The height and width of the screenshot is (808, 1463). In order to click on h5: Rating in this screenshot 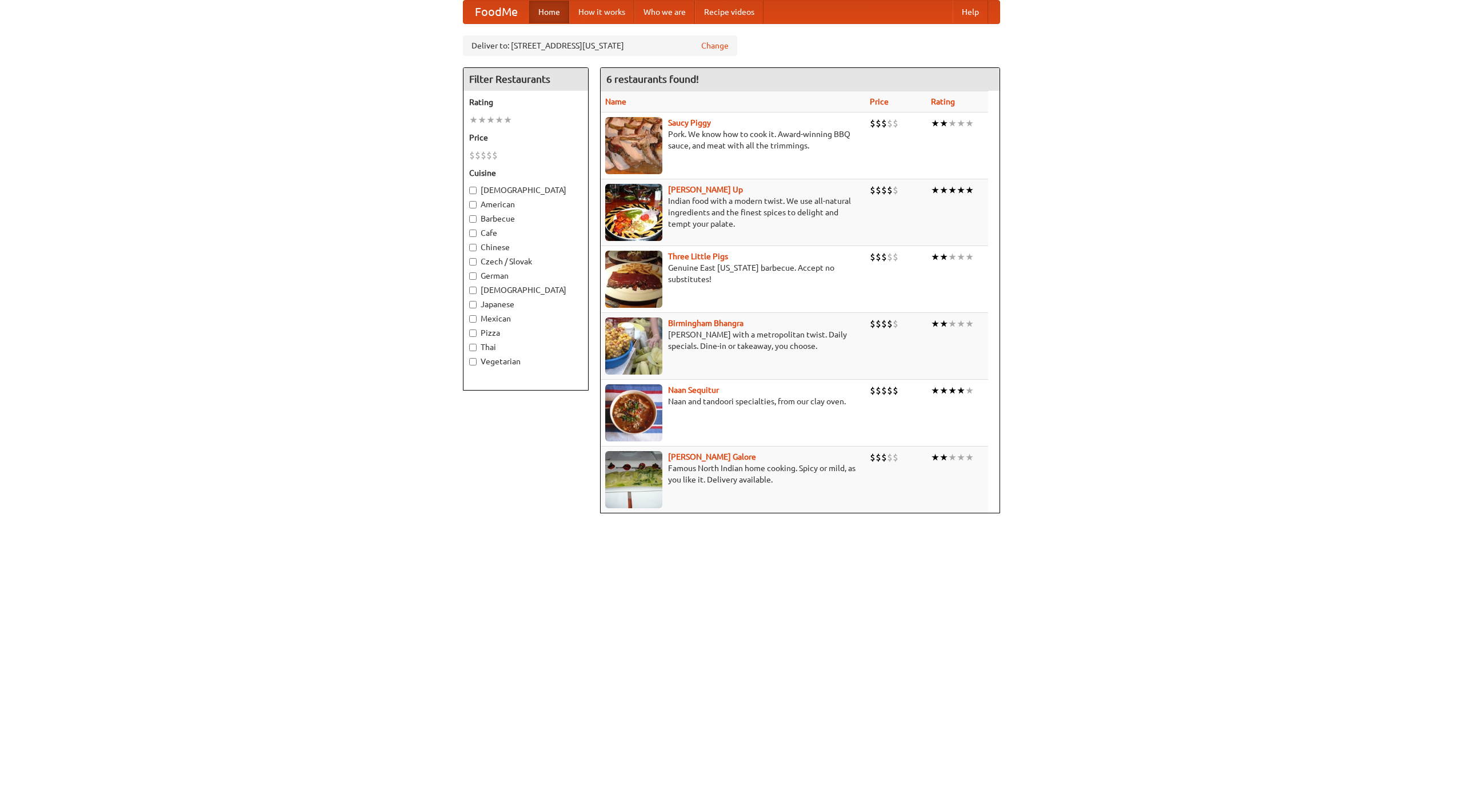, I will do `click(526, 102)`.